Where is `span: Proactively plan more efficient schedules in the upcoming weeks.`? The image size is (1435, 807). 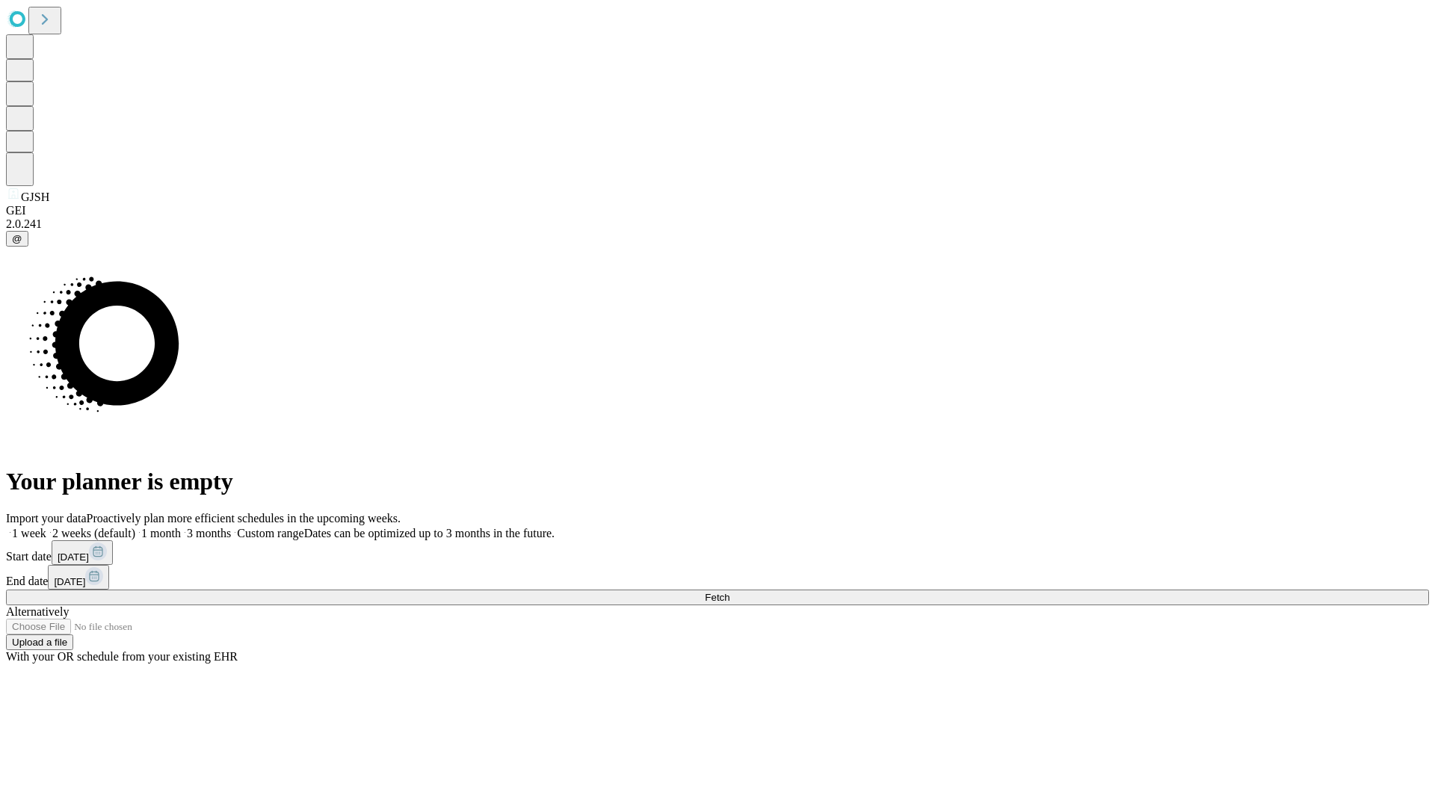 span: Proactively plan more efficient schedules in the upcoming weeks. is located at coordinates (244, 518).